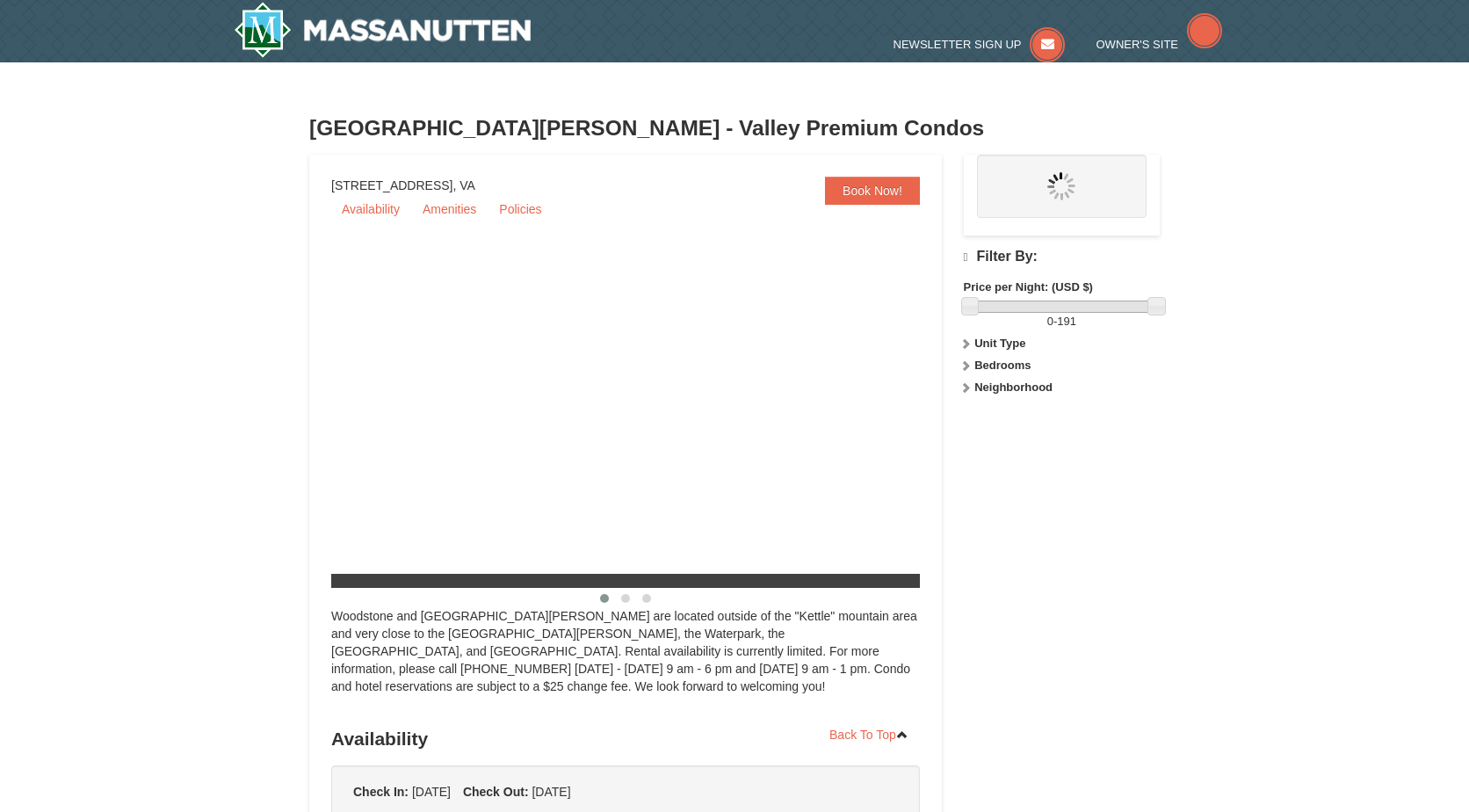 This screenshot has width=1469, height=812. What do you see at coordinates (1137, 44) in the screenshot?
I see `span: Owner's Site` at bounding box center [1137, 44].